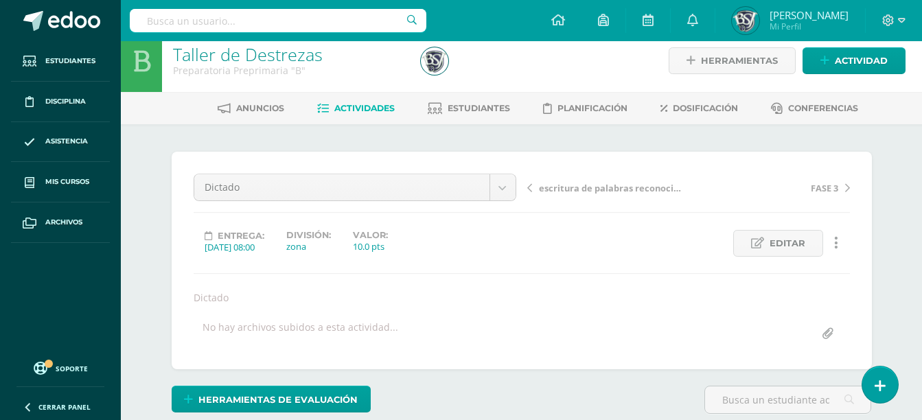  Describe the element at coordinates (64, 222) in the screenshot. I see `span: Archivos` at that location.